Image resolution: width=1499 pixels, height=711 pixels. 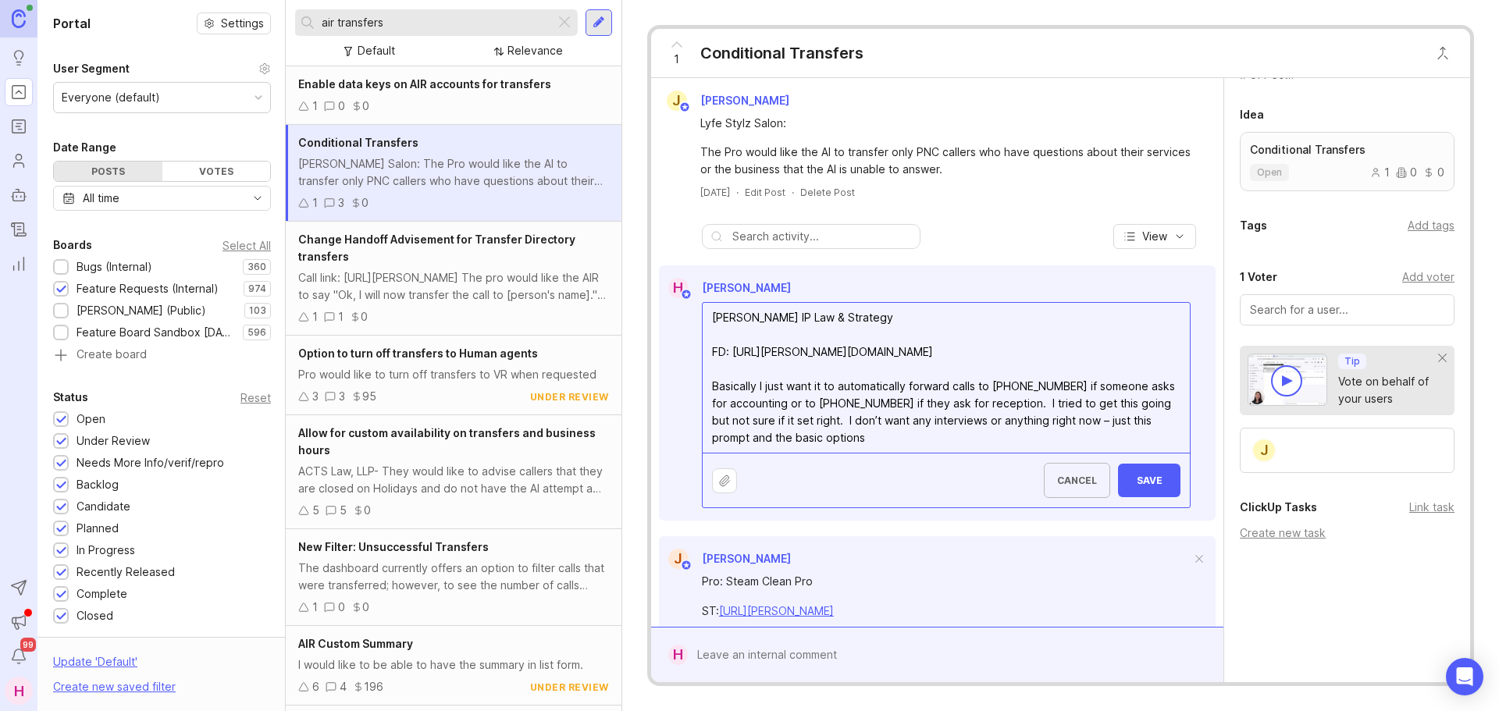 I want to click on p: Tip, so click(x=1352, y=361).